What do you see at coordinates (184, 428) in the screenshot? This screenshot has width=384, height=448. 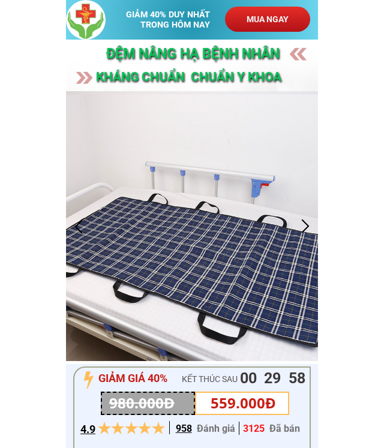 I see `span: 958` at bounding box center [184, 428].